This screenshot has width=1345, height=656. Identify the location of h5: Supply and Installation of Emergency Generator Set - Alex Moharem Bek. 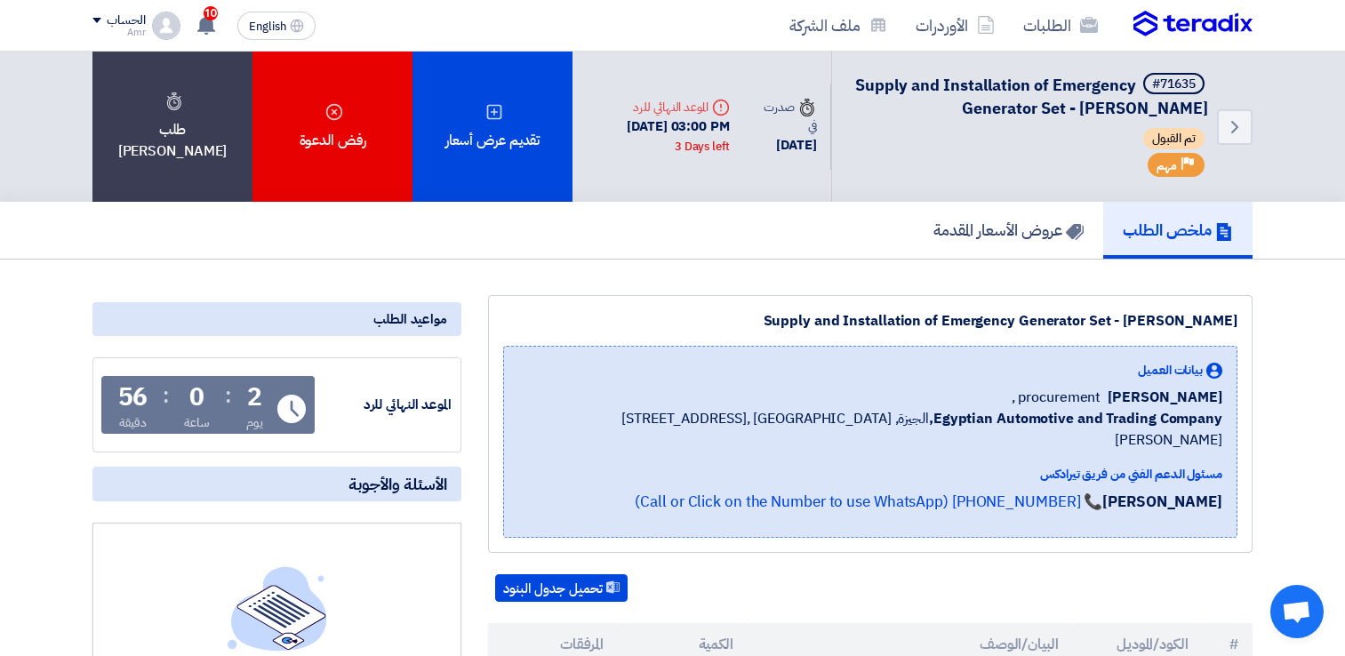
(1030, 96).